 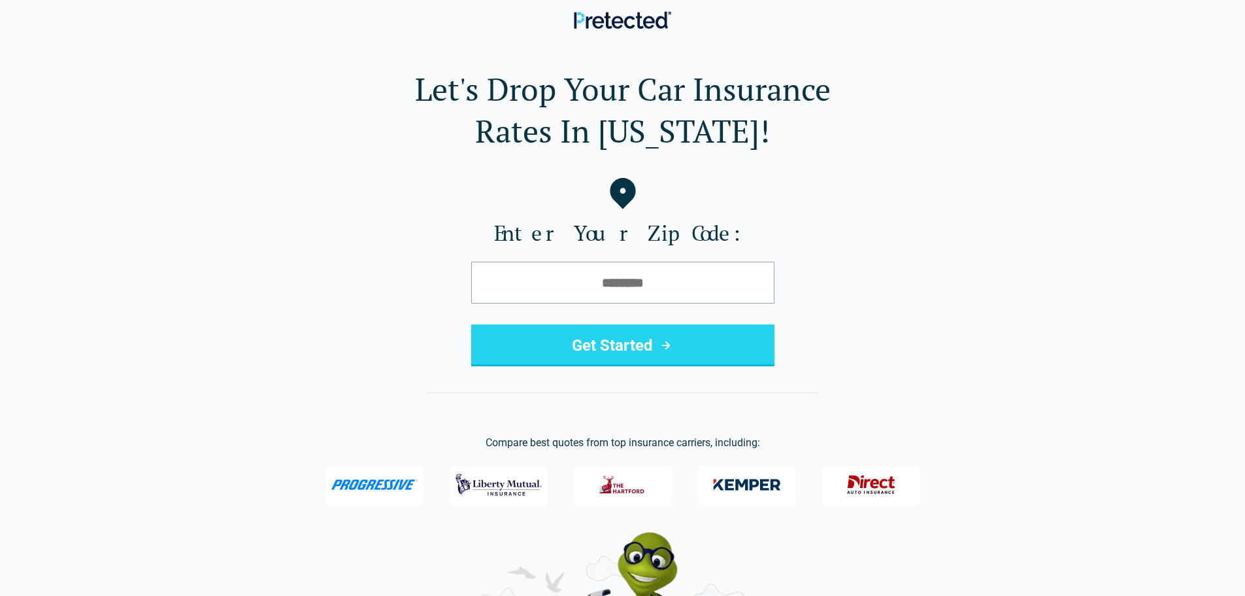 I want to click on img: Kemper, so click(x=747, y=484).